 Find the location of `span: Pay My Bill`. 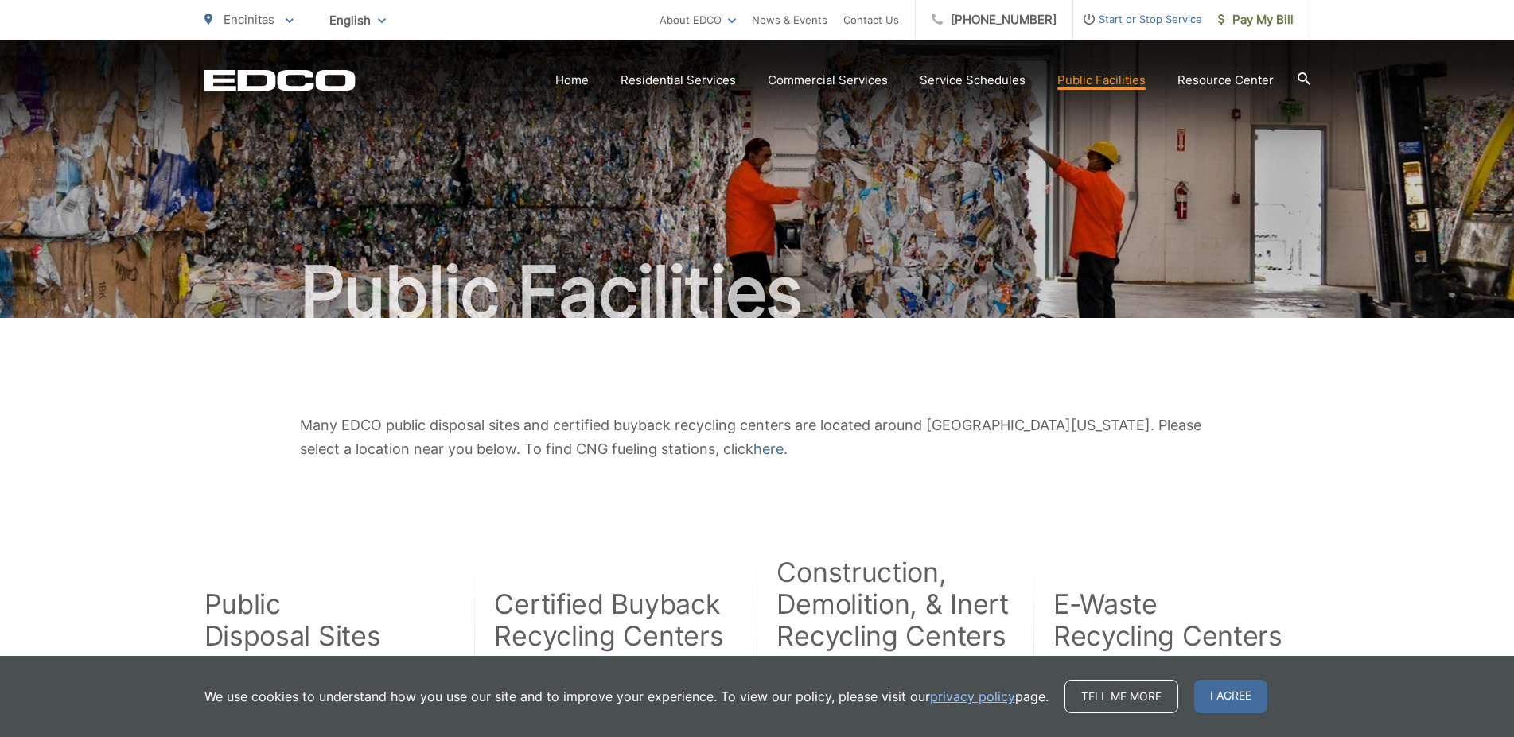

span: Pay My Bill is located at coordinates (1255, 20).